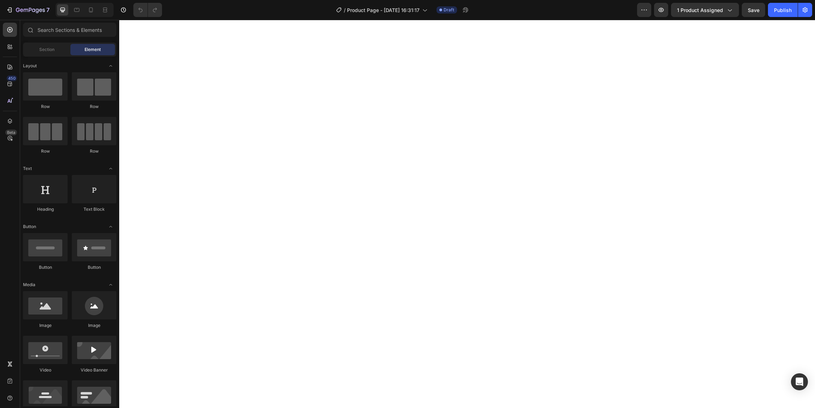 Image resolution: width=815 pixels, height=408 pixels. I want to click on span: Button, so click(29, 226).